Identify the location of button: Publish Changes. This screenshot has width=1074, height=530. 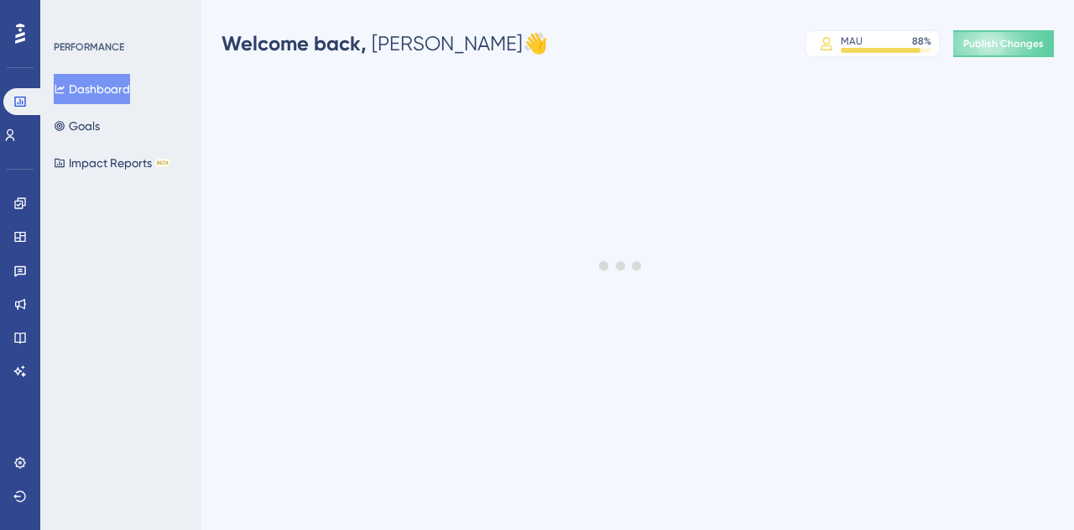
(1004, 44).